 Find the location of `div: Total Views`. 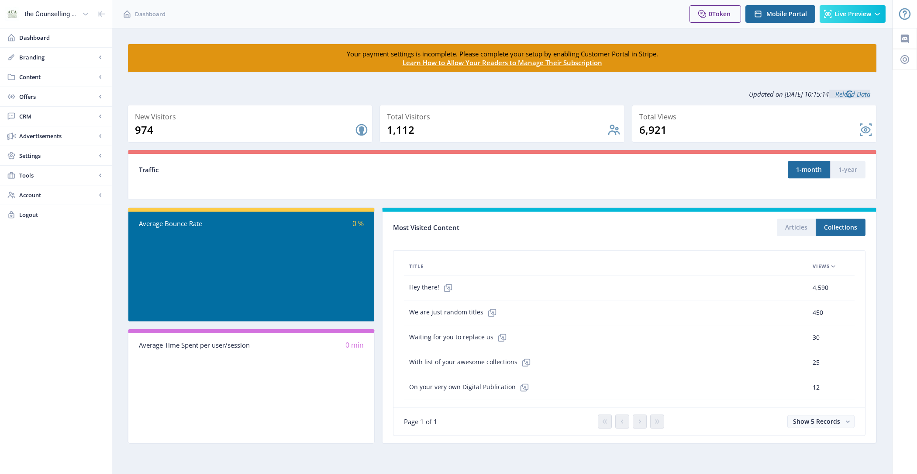

div: Total Views is located at coordinates (756, 117).